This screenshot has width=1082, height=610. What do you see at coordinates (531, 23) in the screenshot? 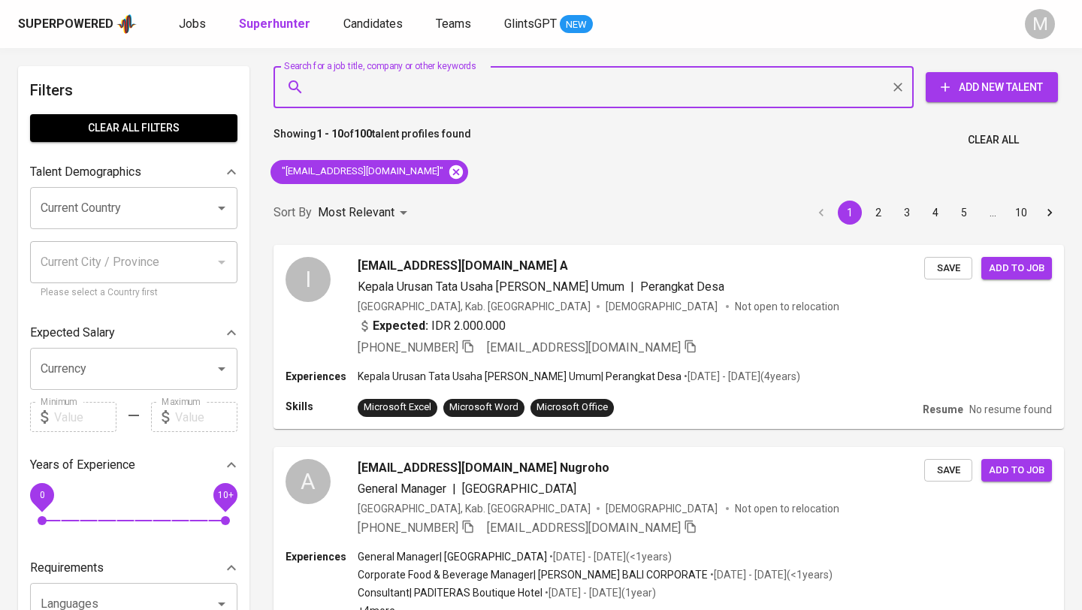
I see `span: GlintsGPT` at bounding box center [531, 23].